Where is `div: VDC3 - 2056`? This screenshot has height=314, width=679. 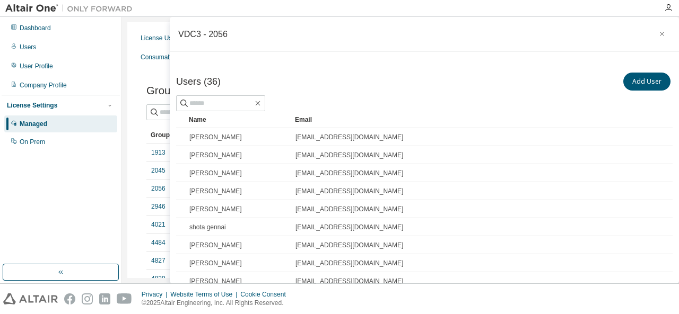 div: VDC3 - 2056 is located at coordinates (203, 34).